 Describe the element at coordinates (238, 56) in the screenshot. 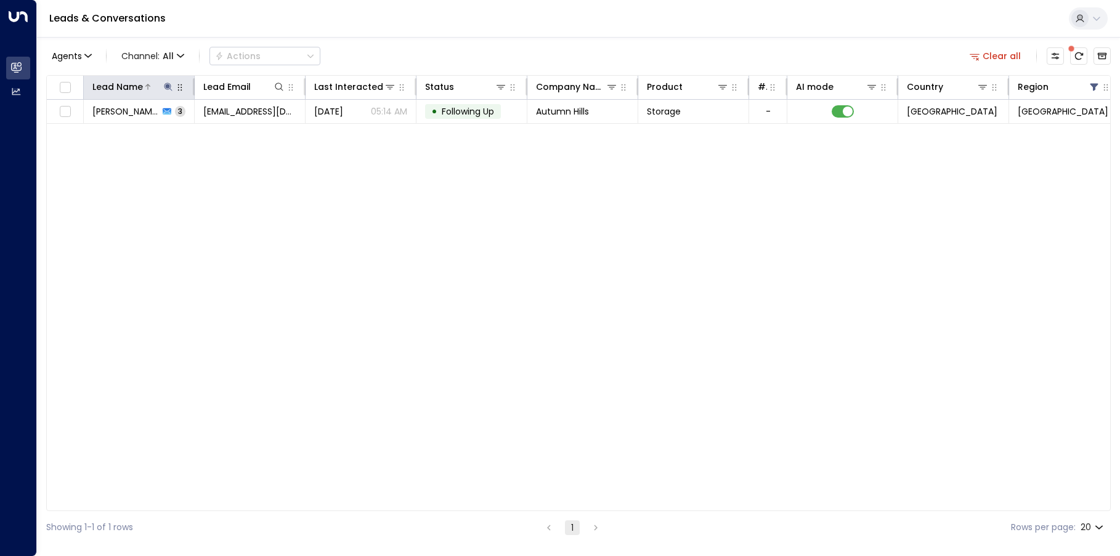

I see `div: Actions` at that location.